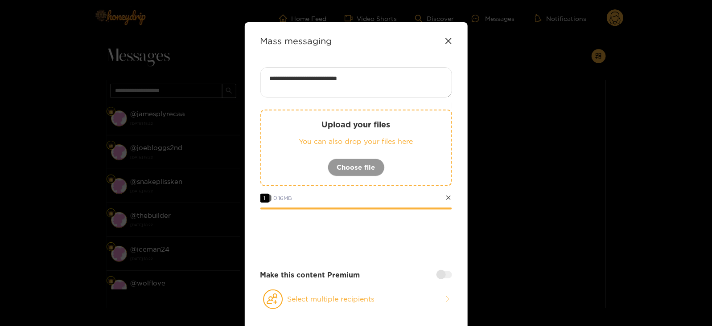  Describe the element at coordinates (265, 198) in the screenshot. I see `span: 1` at that location.